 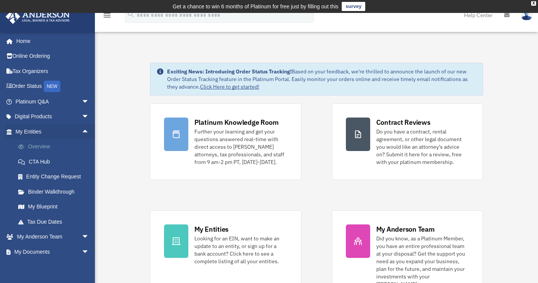 What do you see at coordinates (53, 251) in the screenshot?
I see `a: My Documentsarrow_drop_down` at bounding box center [53, 251].